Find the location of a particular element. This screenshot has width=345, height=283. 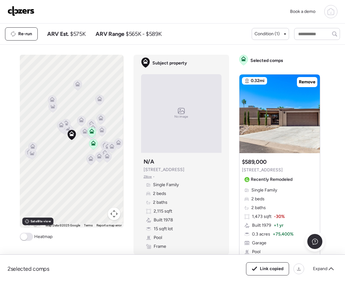

span: Expand is located at coordinates (320, 268).